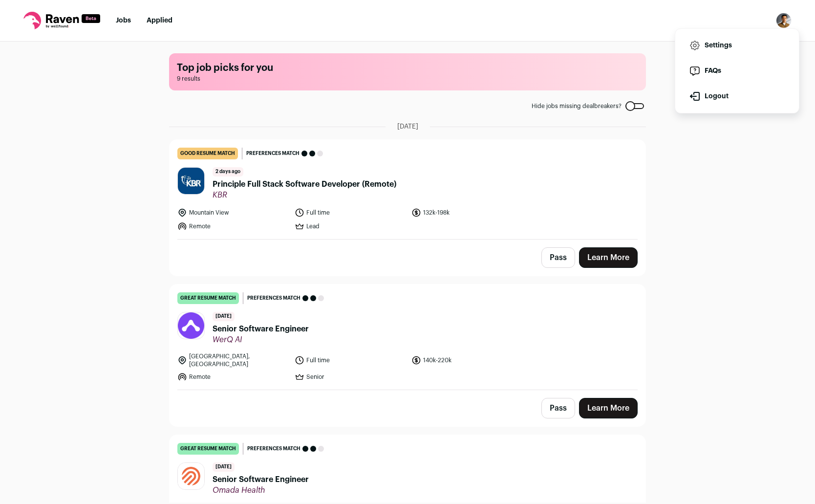 This screenshot has height=504, width=815. I want to click on span: Principle Full Stack Software Developer (Remote), so click(304, 184).